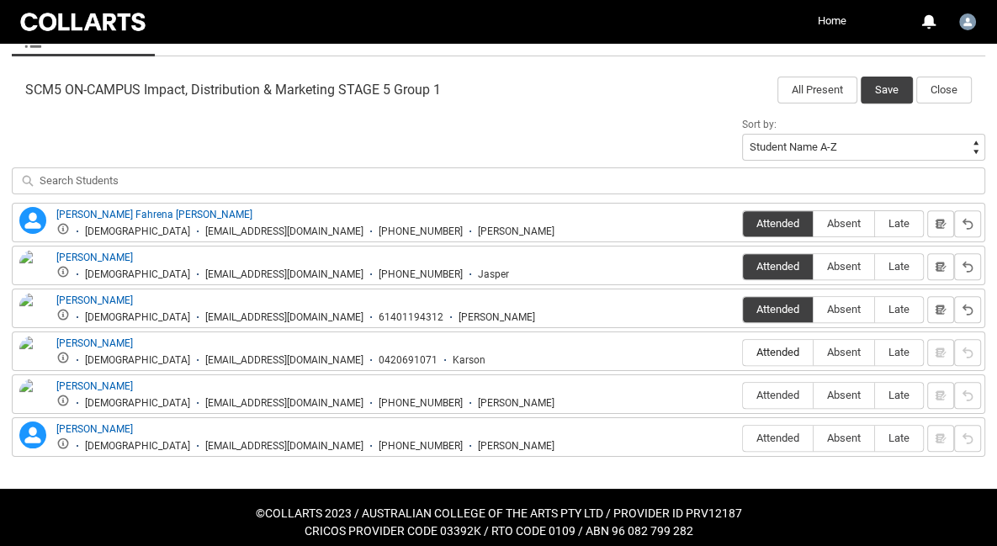 The height and width of the screenshot is (546, 997). I want to click on div: Jasper, so click(493, 274).